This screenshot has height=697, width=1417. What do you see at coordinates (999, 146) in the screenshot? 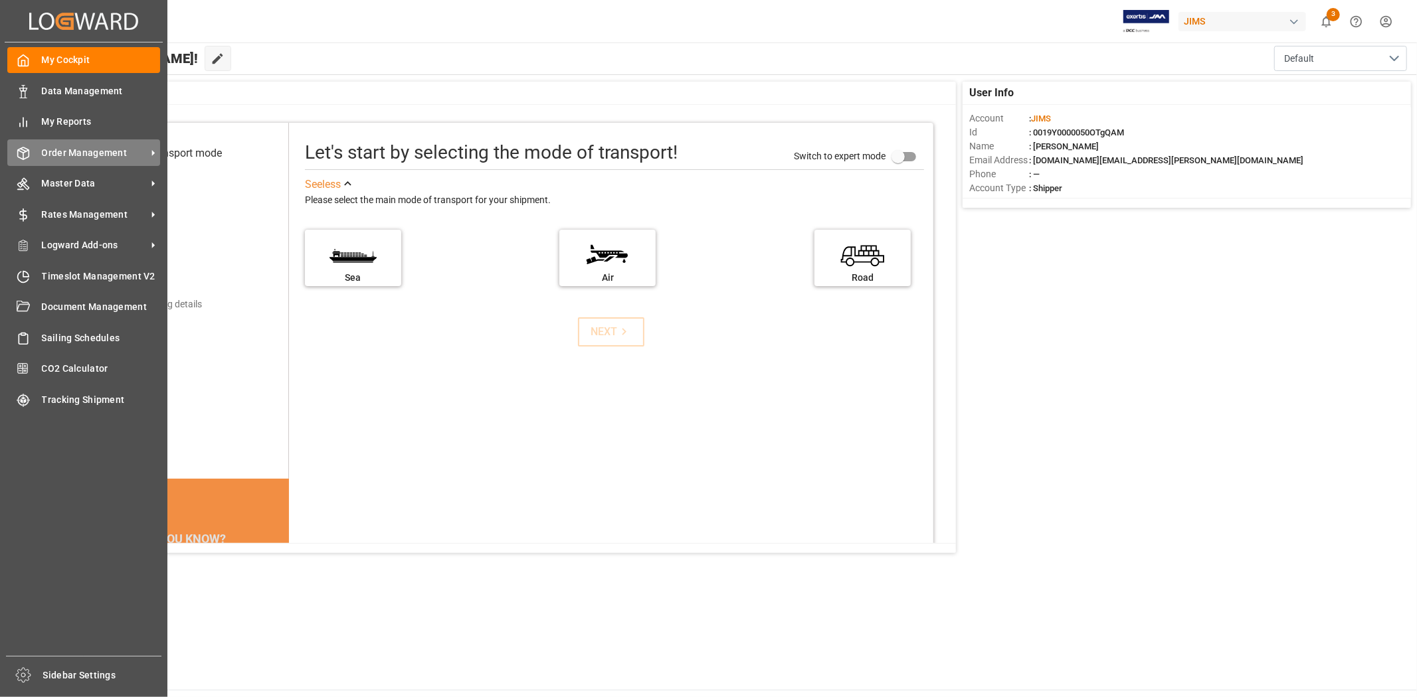
I see `span: Name` at bounding box center [999, 146].